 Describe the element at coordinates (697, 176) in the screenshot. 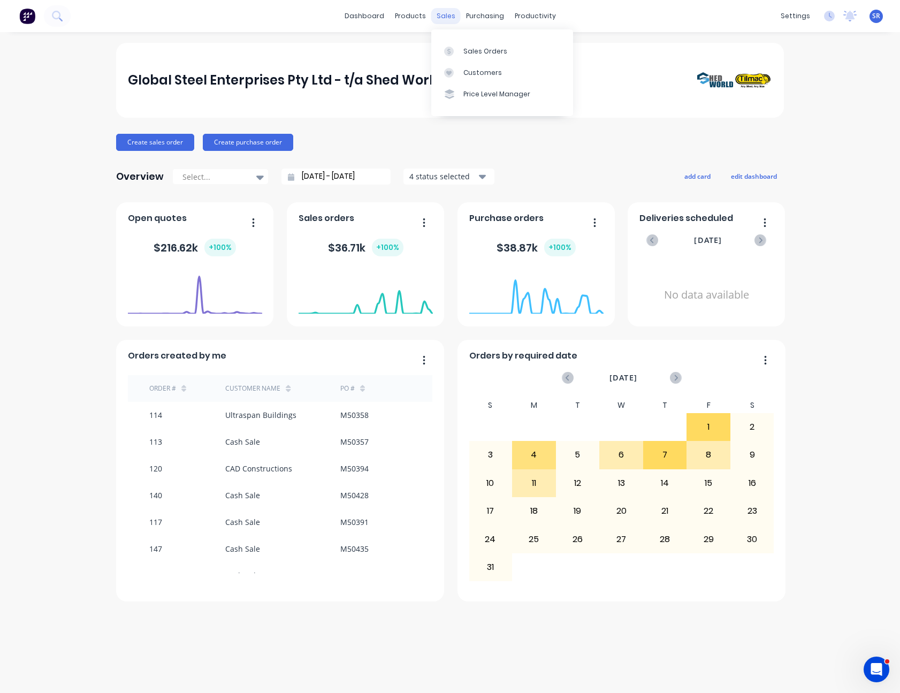

I see `button: add card` at that location.